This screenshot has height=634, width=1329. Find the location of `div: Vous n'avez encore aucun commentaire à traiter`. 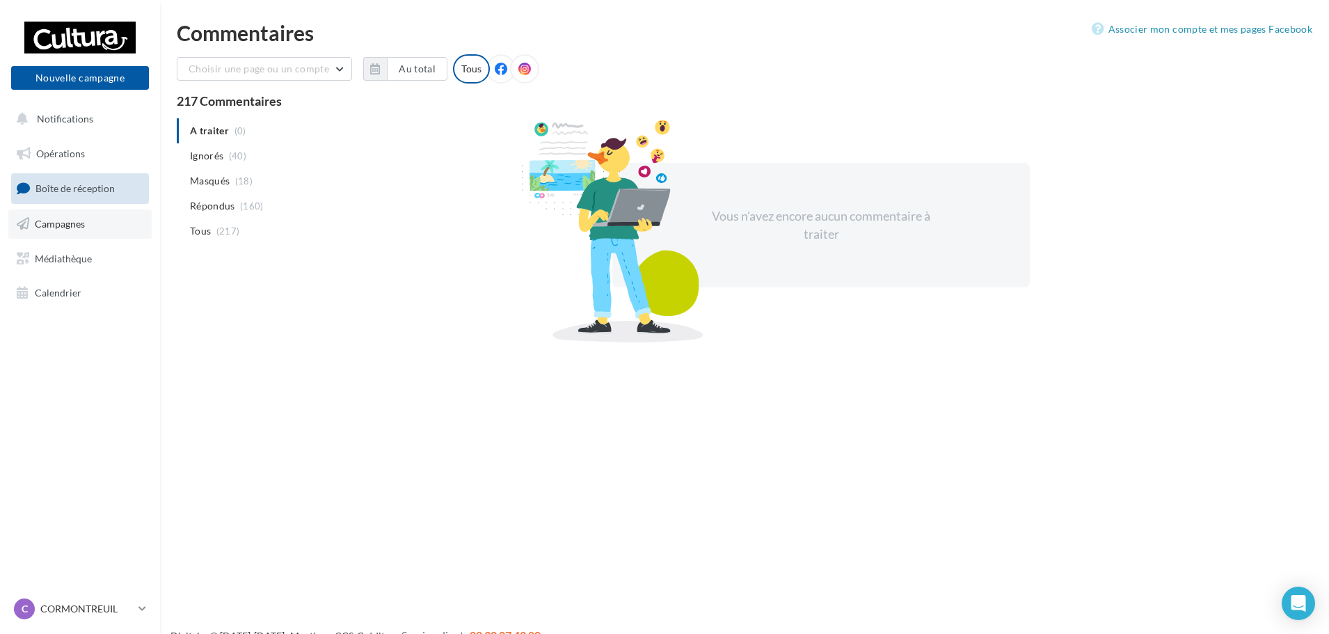

div: Vous n'avez encore aucun commentaire à traiter is located at coordinates (821, 225).